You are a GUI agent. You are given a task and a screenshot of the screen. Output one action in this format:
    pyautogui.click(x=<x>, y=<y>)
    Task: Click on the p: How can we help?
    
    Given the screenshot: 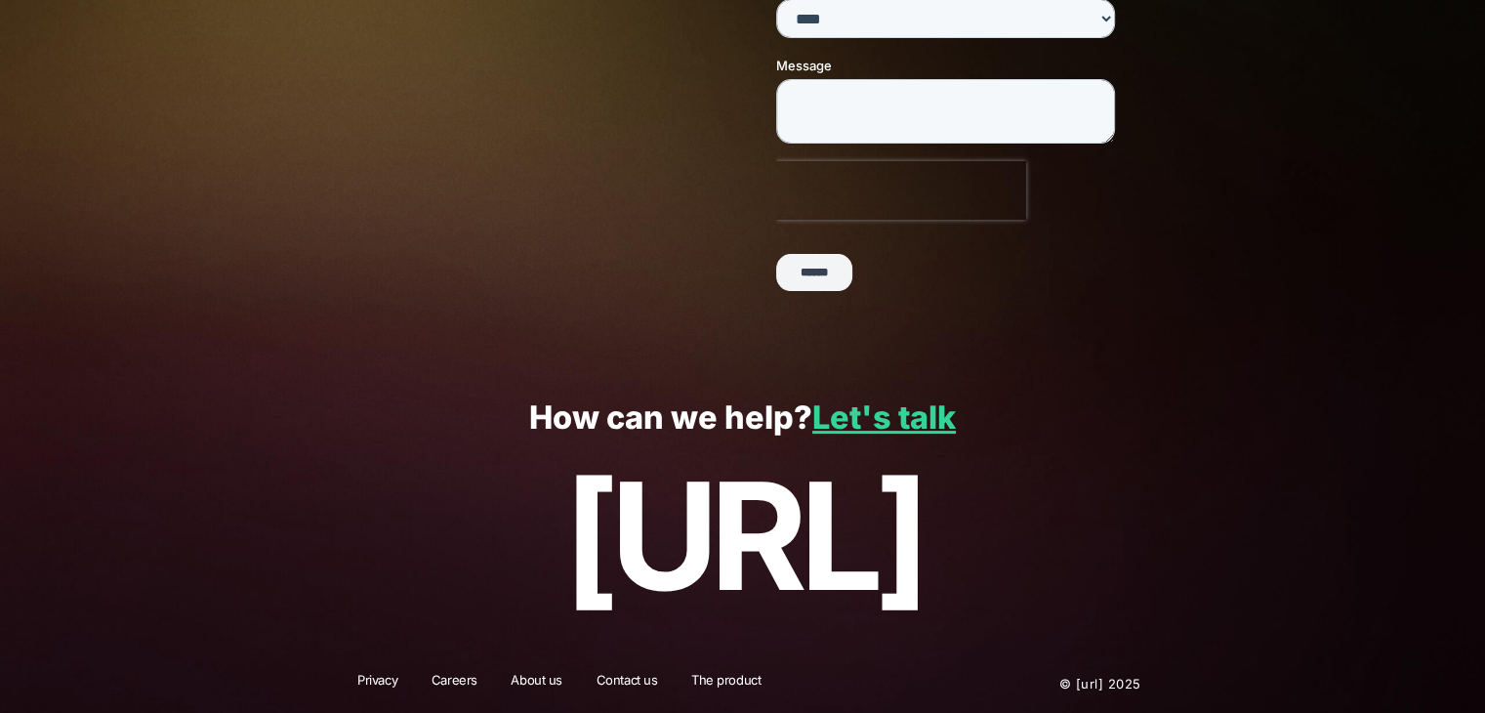 What is the action you would take?
    pyautogui.click(x=742, y=418)
    